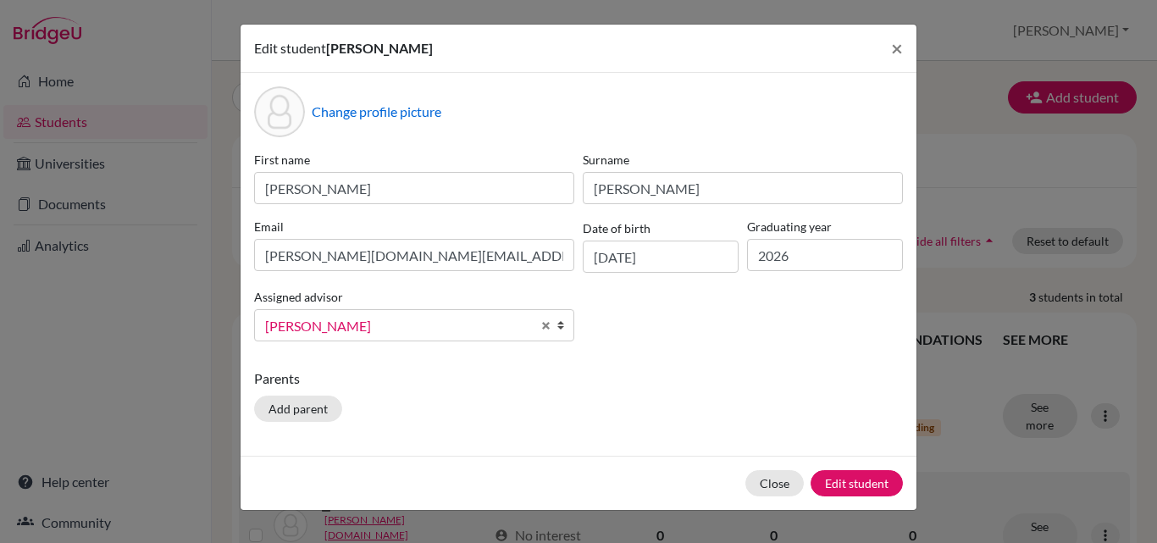  What do you see at coordinates (617, 228) in the screenshot?
I see `label: Date of birth` at bounding box center [617, 228].